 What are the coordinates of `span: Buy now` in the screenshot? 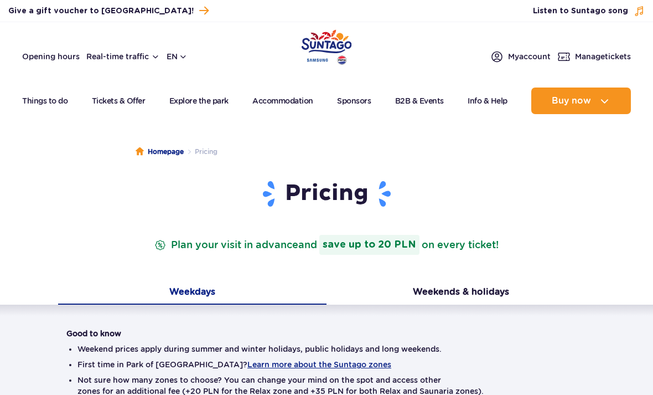 It's located at (571, 101).